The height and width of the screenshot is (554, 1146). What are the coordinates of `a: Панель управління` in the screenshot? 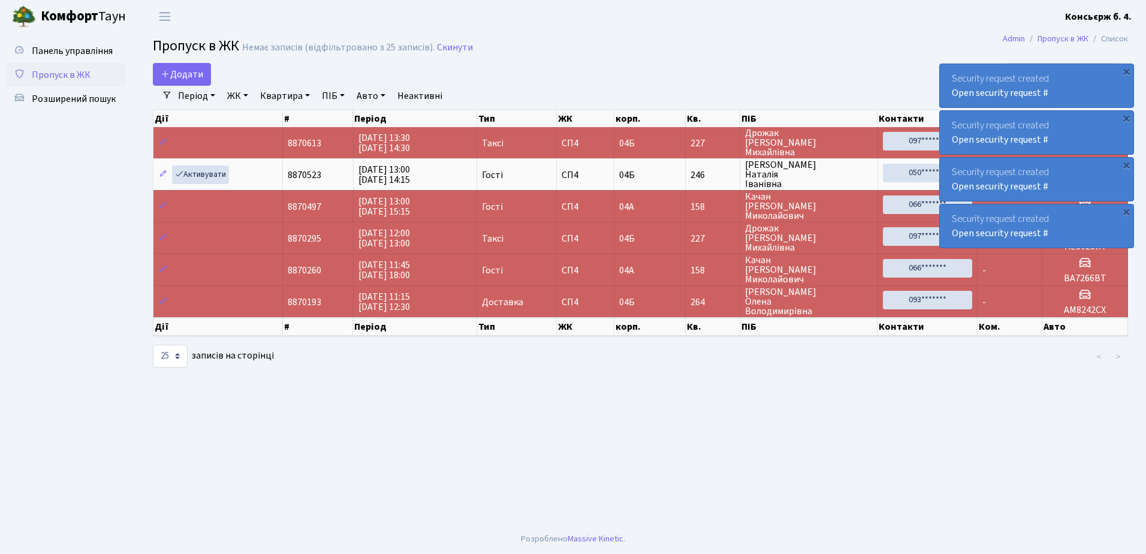 It's located at (66, 51).